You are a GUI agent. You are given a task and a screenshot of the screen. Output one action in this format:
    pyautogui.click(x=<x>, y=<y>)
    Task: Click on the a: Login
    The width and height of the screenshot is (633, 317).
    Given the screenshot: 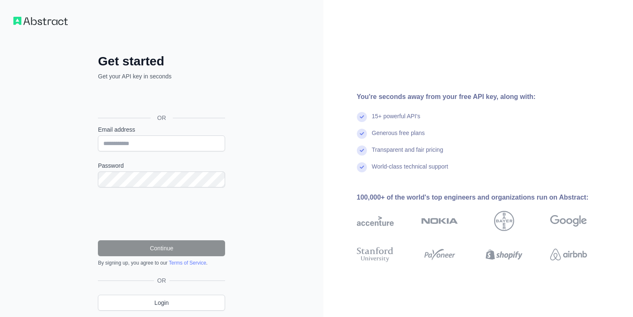 What is the action you would take?
    pyautogui.click(x=162, y=302)
    